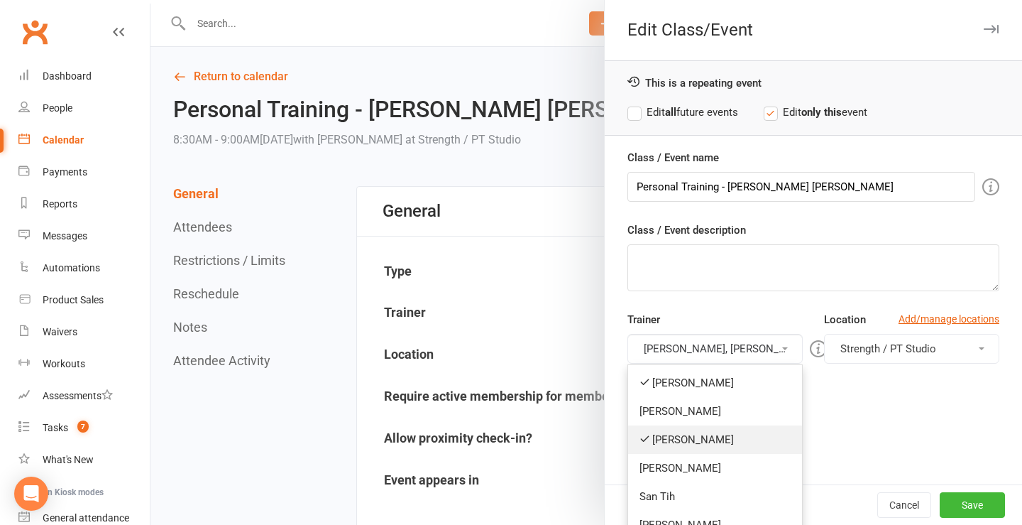 The height and width of the screenshot is (525, 1022). I want to click on a: Reports, so click(84, 204).